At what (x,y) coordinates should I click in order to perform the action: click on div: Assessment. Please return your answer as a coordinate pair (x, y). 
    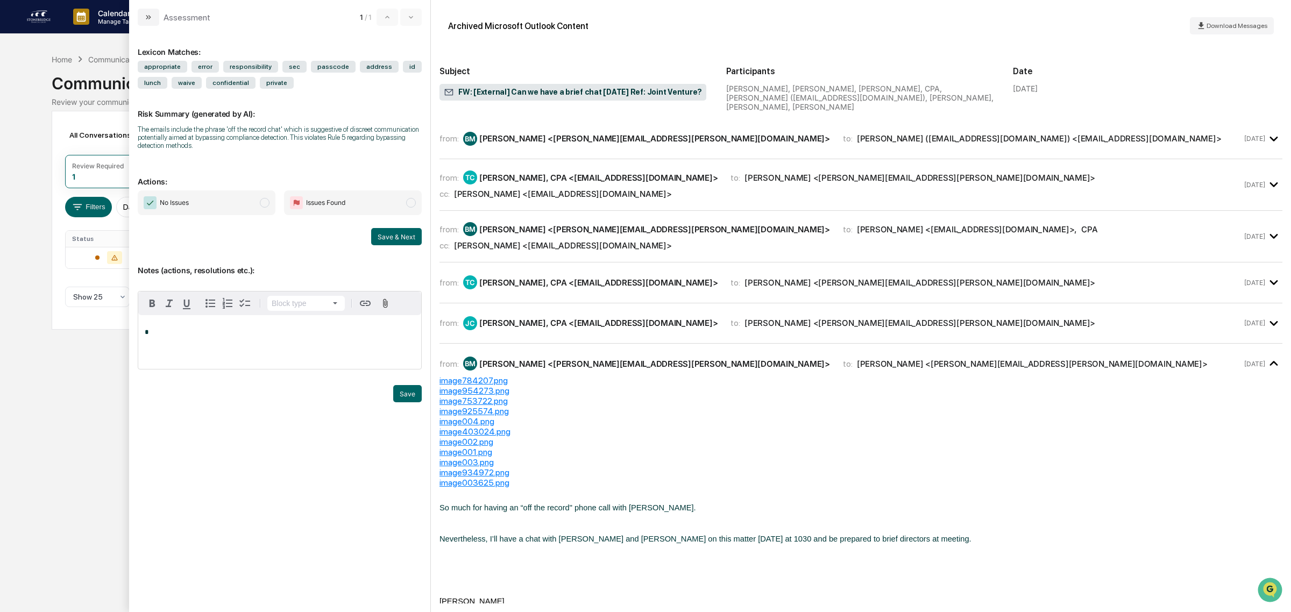
    Looking at the image, I should click on (187, 17).